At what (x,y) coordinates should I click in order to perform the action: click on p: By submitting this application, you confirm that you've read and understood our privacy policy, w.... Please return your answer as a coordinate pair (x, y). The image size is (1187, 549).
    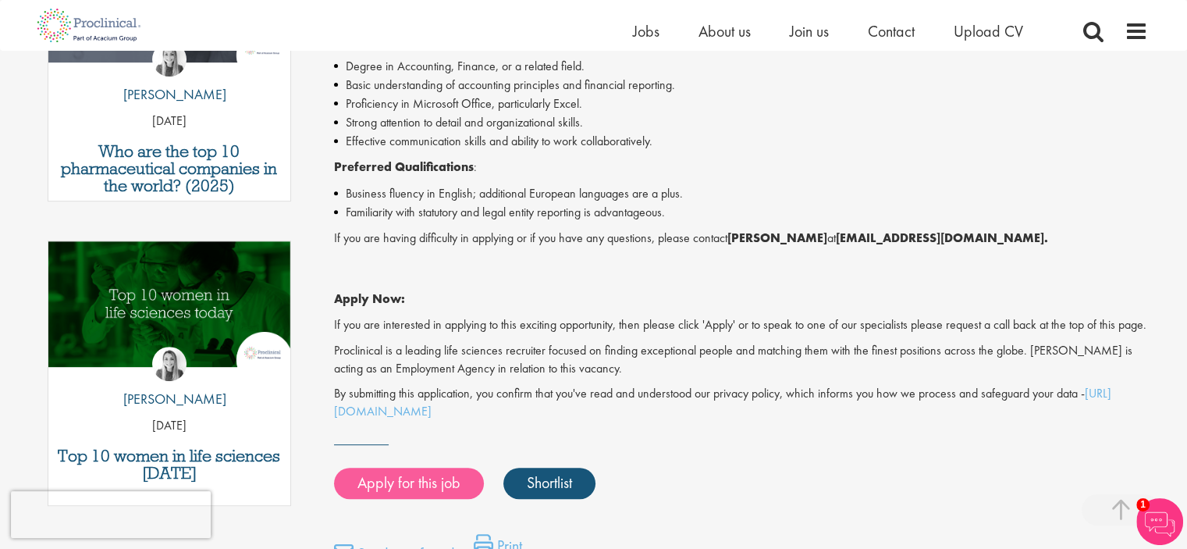
    Looking at the image, I should click on (741, 403).